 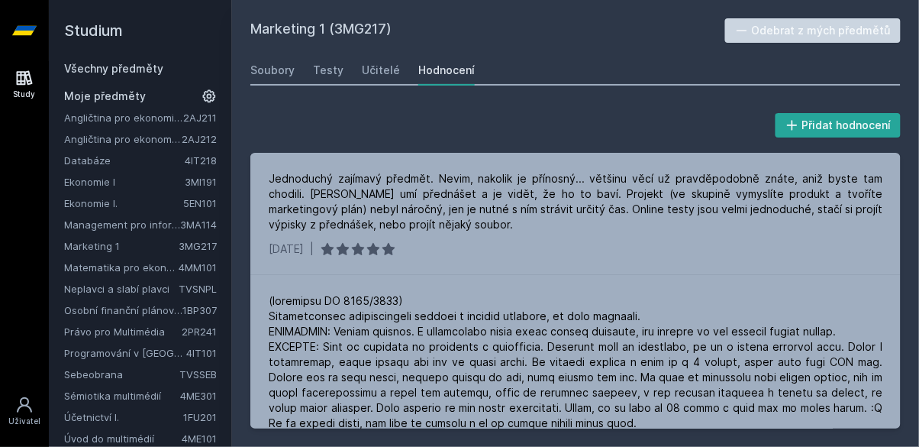 I want to click on a: Testy, so click(x=328, y=70).